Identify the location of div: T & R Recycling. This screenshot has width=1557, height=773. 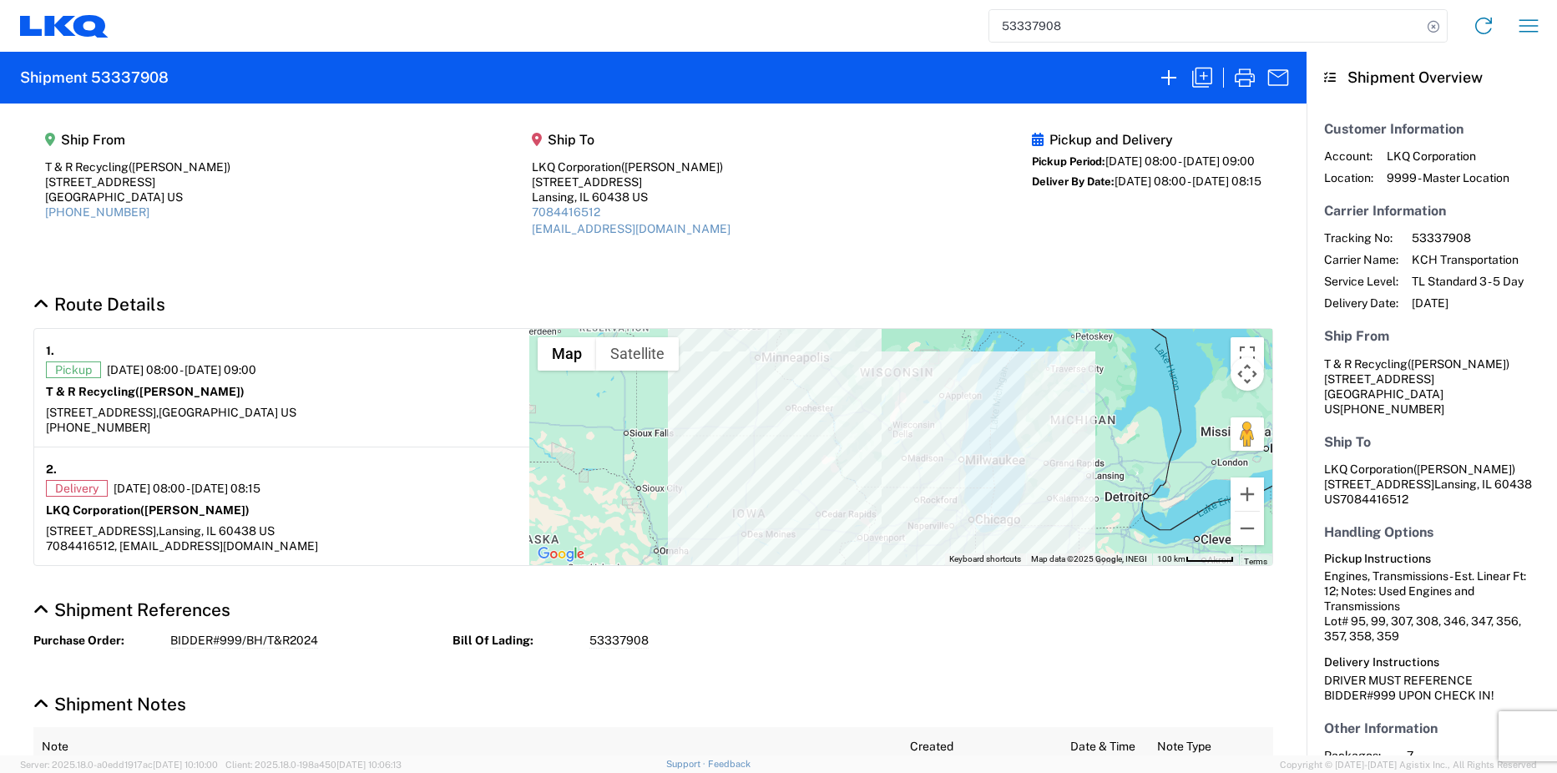
(138, 167).